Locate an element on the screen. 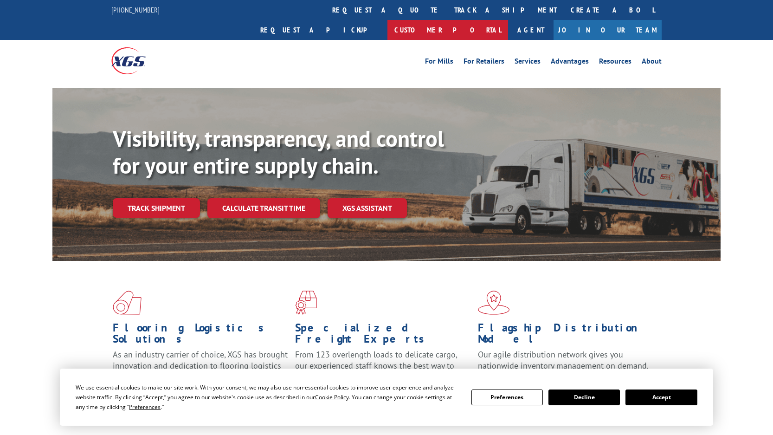 This screenshot has width=773, height=435. a: Calculate transit time is located at coordinates (264, 208).